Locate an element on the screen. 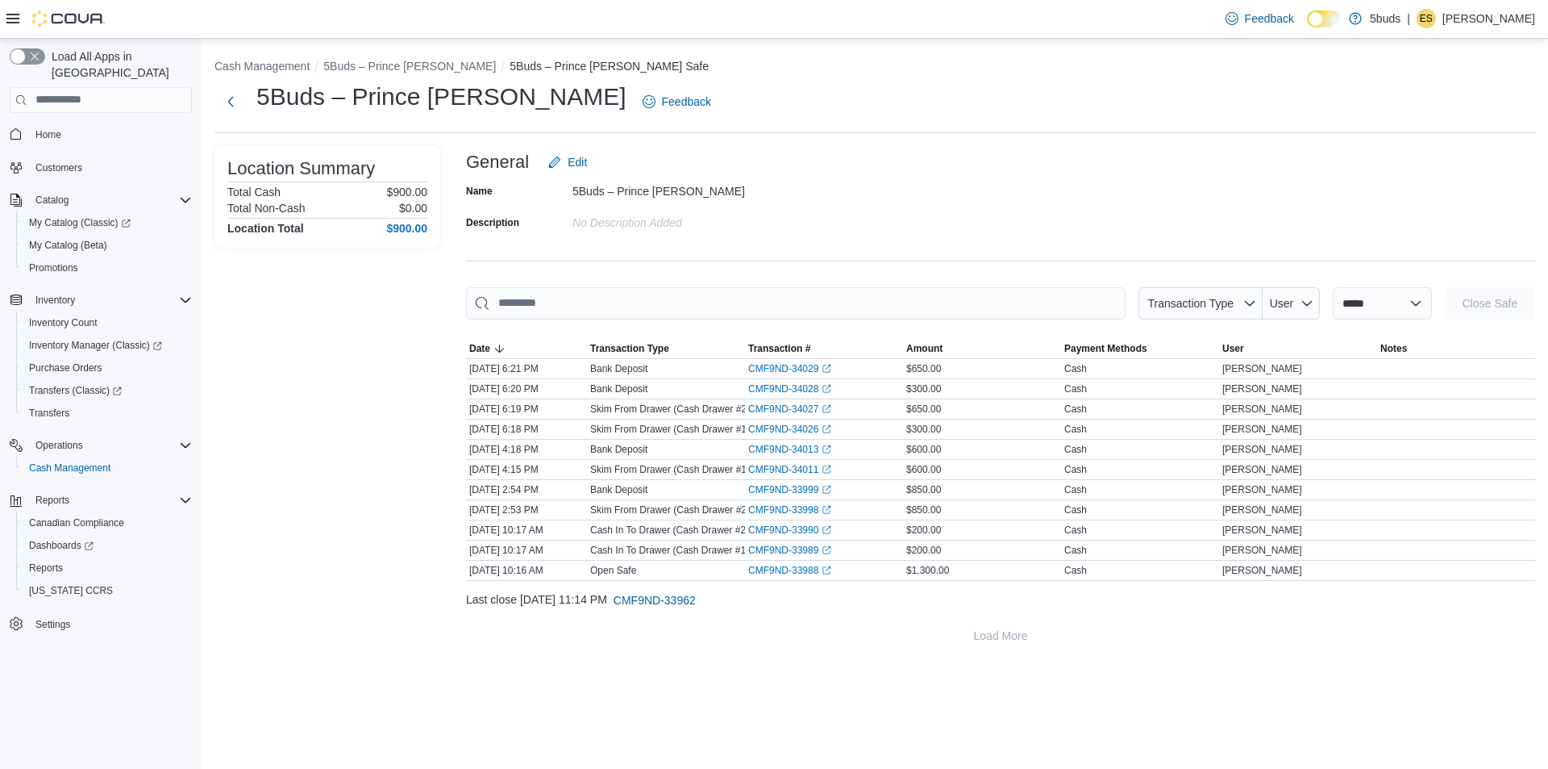 This screenshot has width=1548, height=769. p: Open Safe is located at coordinates (613, 570).